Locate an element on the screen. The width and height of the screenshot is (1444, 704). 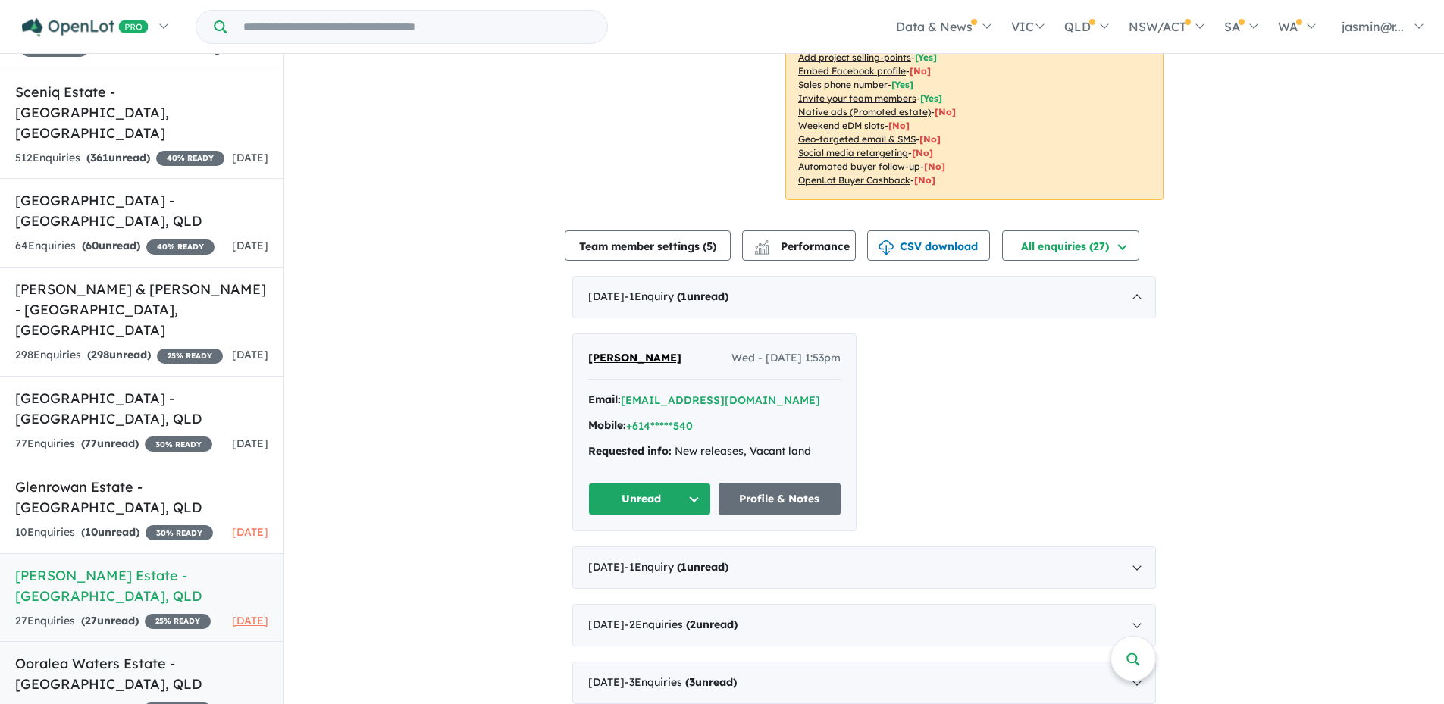
span: 10 is located at coordinates (91, 532).